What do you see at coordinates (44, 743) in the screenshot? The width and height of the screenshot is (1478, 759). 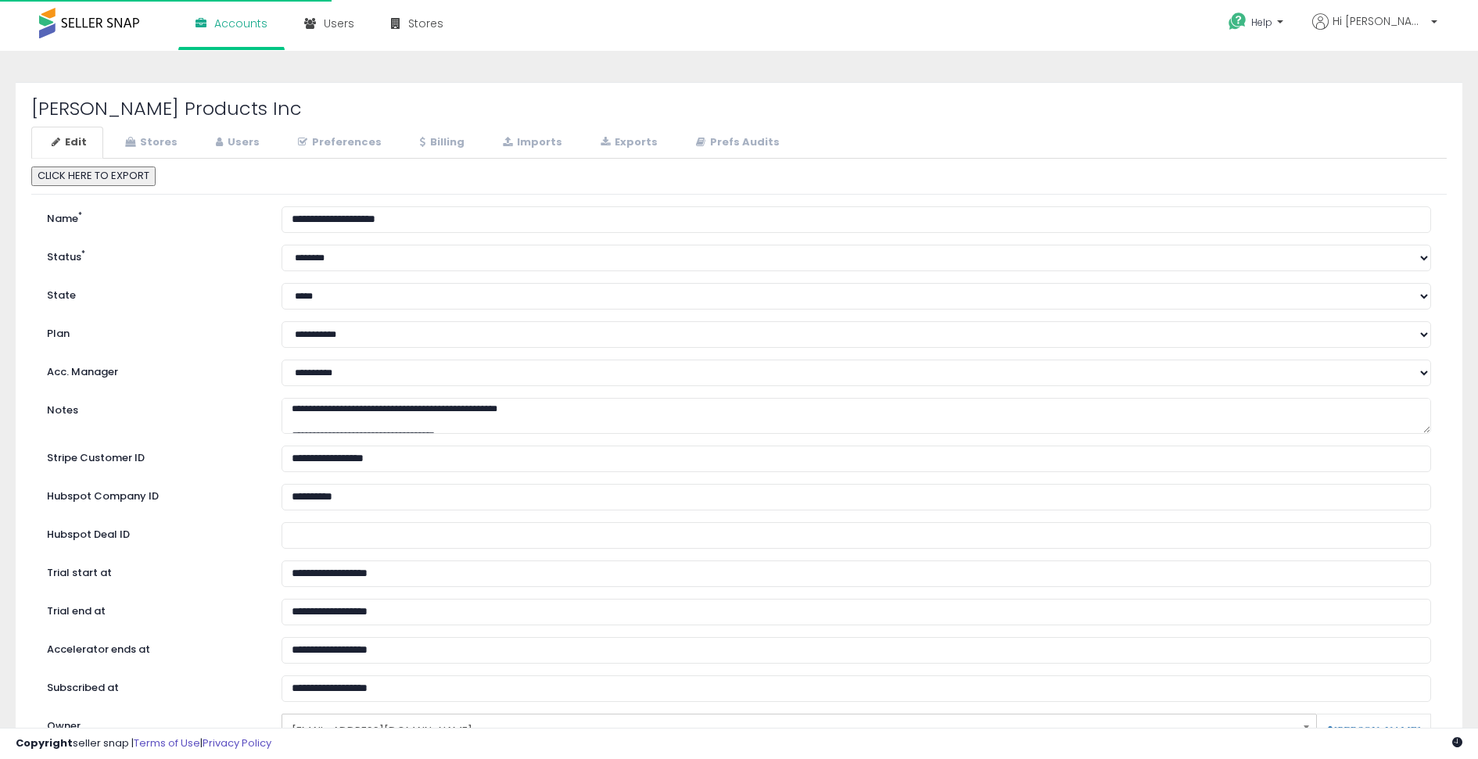 I see `strong: Copyright` at bounding box center [44, 743].